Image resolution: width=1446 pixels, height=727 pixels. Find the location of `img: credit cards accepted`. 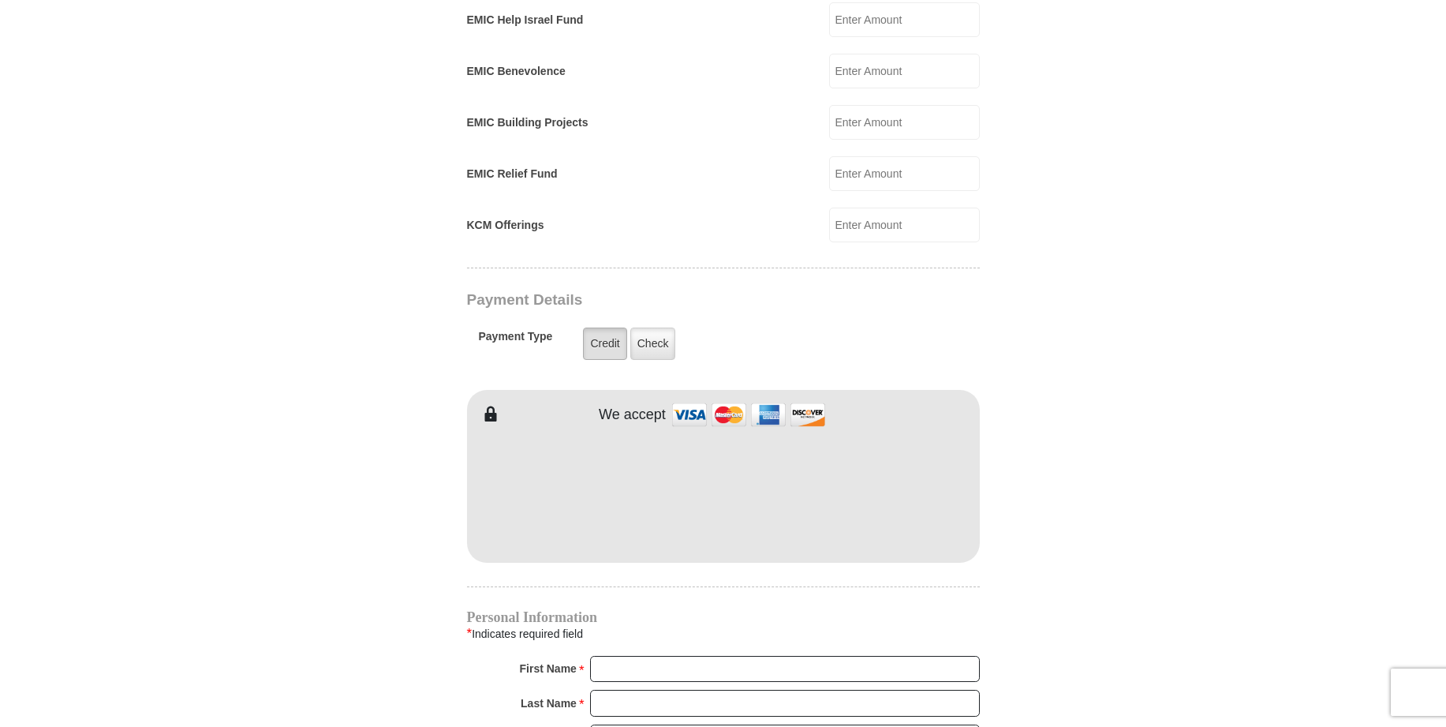

img: credit cards accepted is located at coordinates (749, 414).